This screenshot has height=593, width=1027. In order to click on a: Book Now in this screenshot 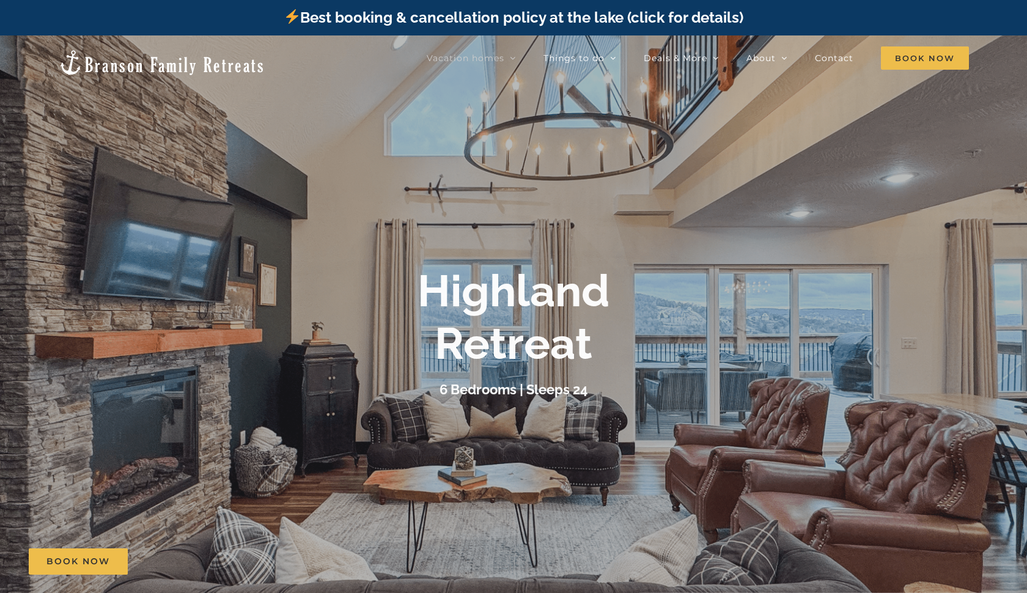, I will do `click(78, 561)`.